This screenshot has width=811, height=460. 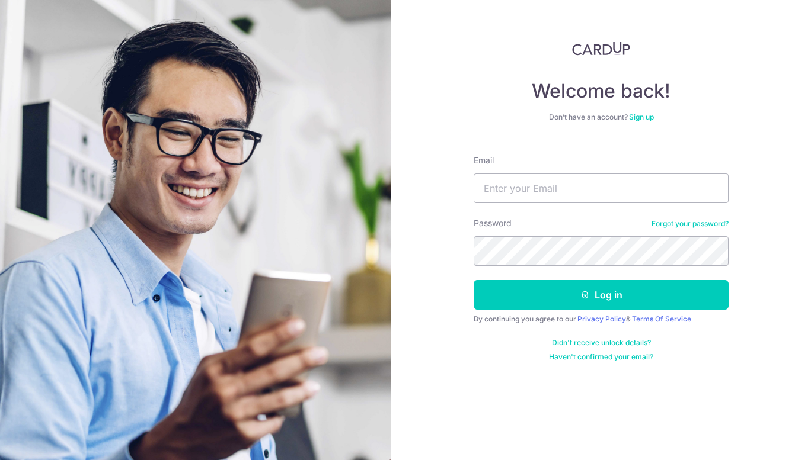 I want to click on a: Sign up, so click(x=641, y=117).